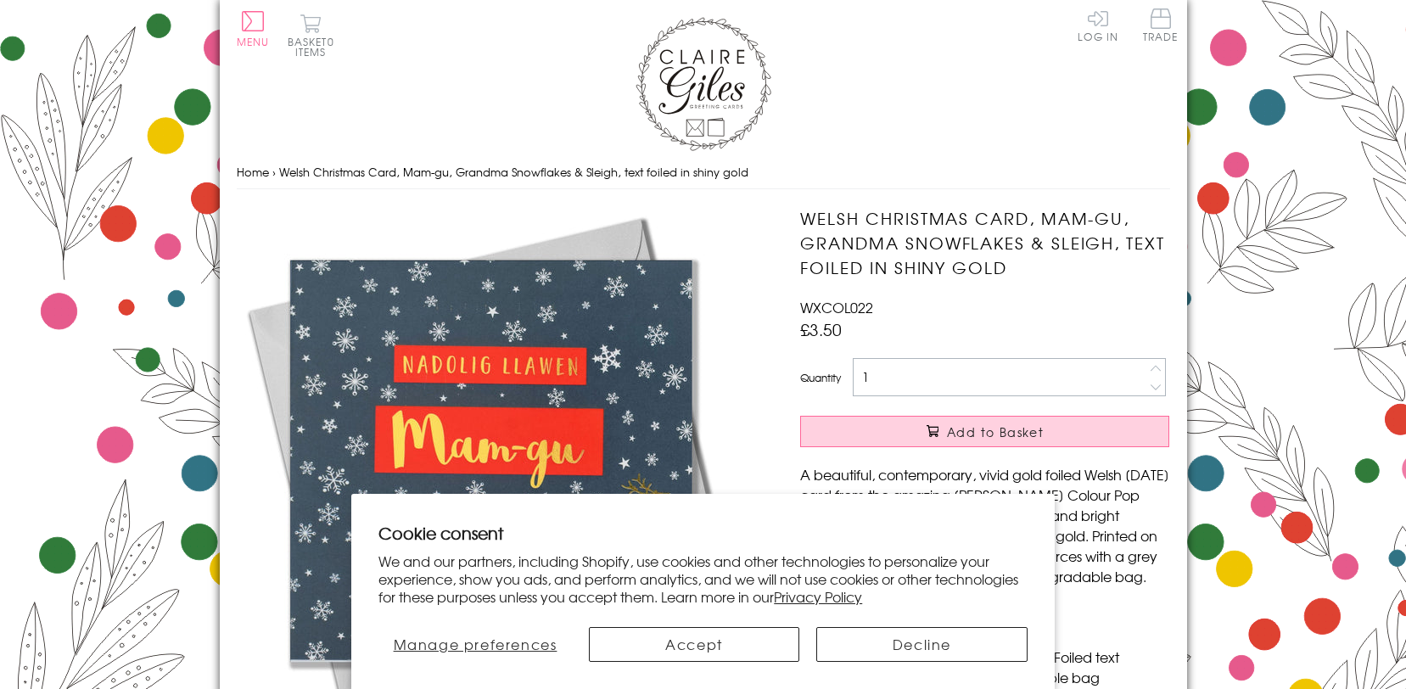 The image size is (1406, 689). I want to click on button: Accept, so click(694, 644).